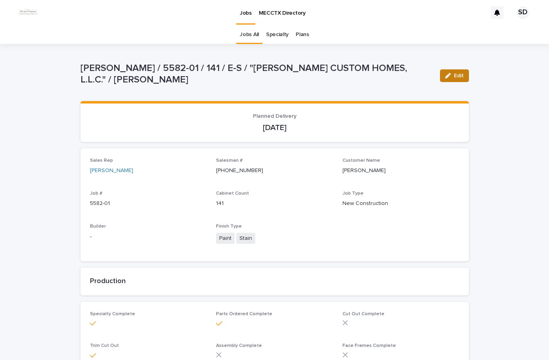  What do you see at coordinates (229, 160) in the screenshot?
I see `span: Salesman #` at bounding box center [229, 160].